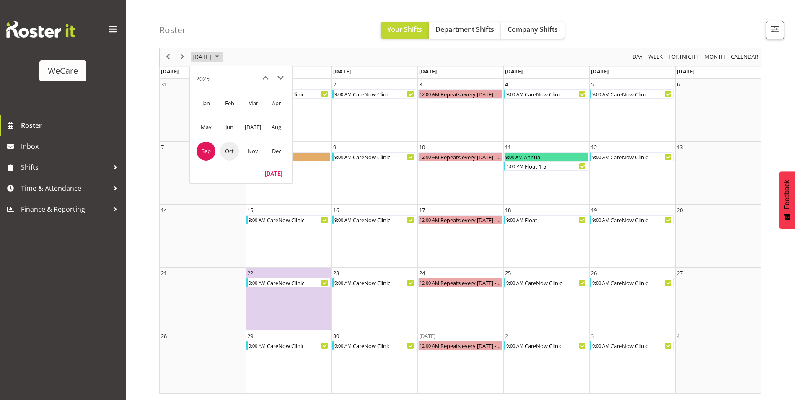 Image resolution: width=795 pixels, height=400 pixels. Describe the element at coordinates (334, 147) in the screenshot. I see `div: 9` at that location.